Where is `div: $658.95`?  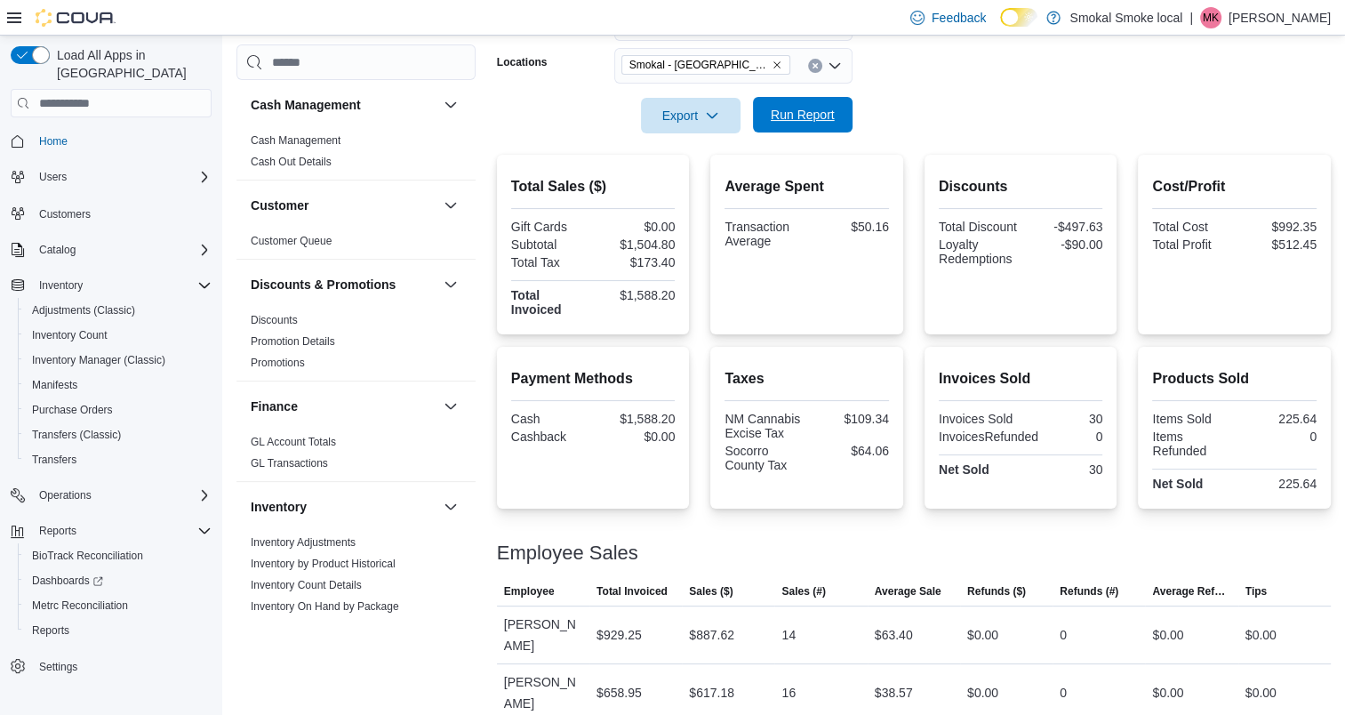 div: $658.95 is located at coordinates (619, 692).